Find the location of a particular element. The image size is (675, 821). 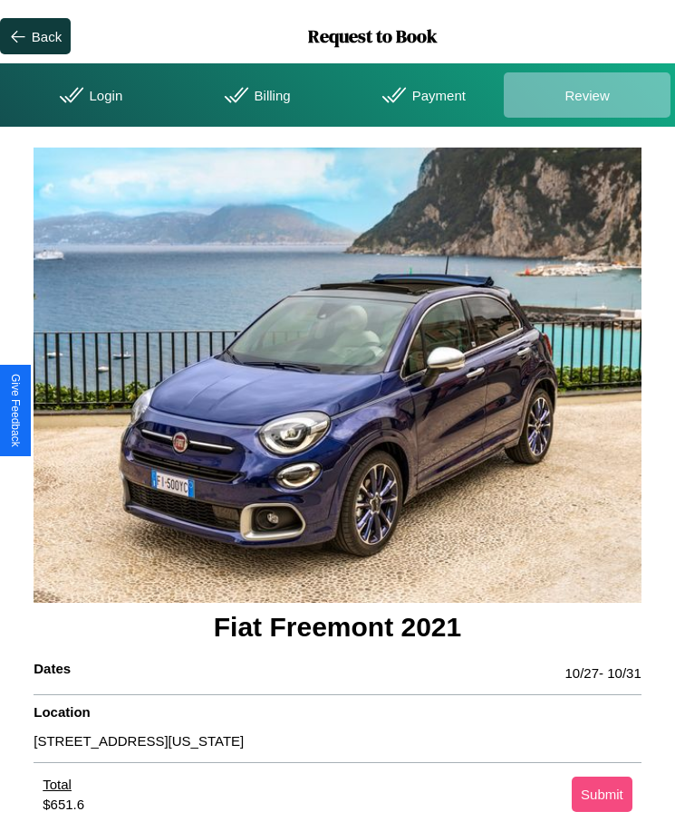

h1: Request to Book is located at coordinates (372, 36).